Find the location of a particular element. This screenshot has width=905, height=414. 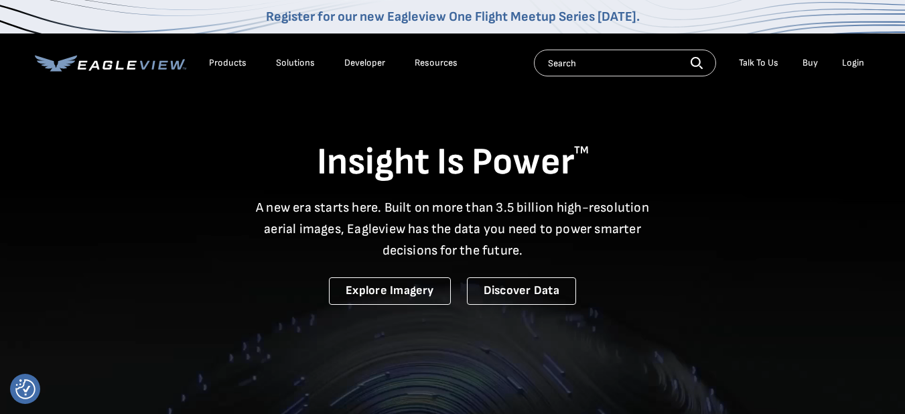

a: Developer is located at coordinates (365, 63).